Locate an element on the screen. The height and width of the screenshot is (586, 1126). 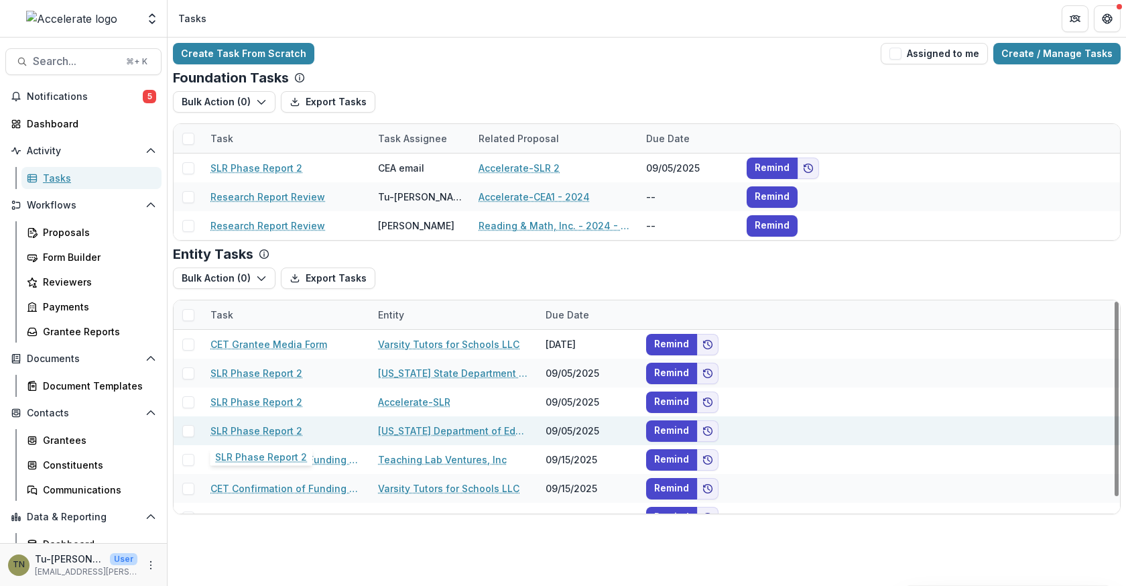
button: Open Workflows is located at coordinates (83, 205).